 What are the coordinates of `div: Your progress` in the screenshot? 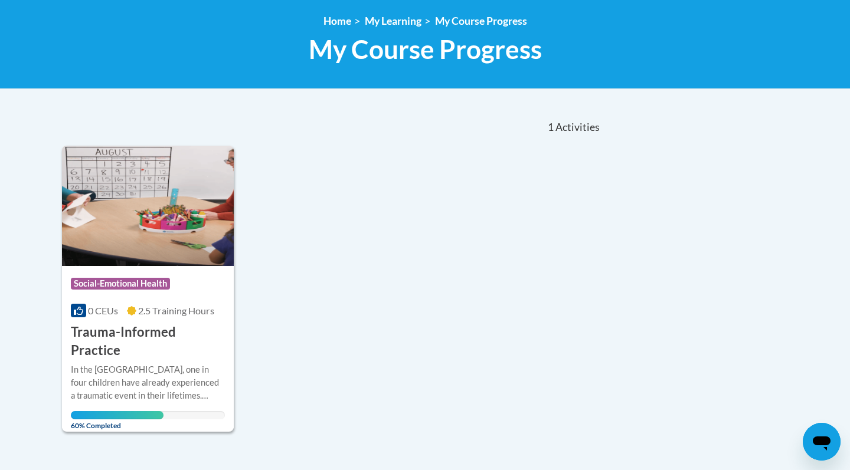 It's located at (117, 416).